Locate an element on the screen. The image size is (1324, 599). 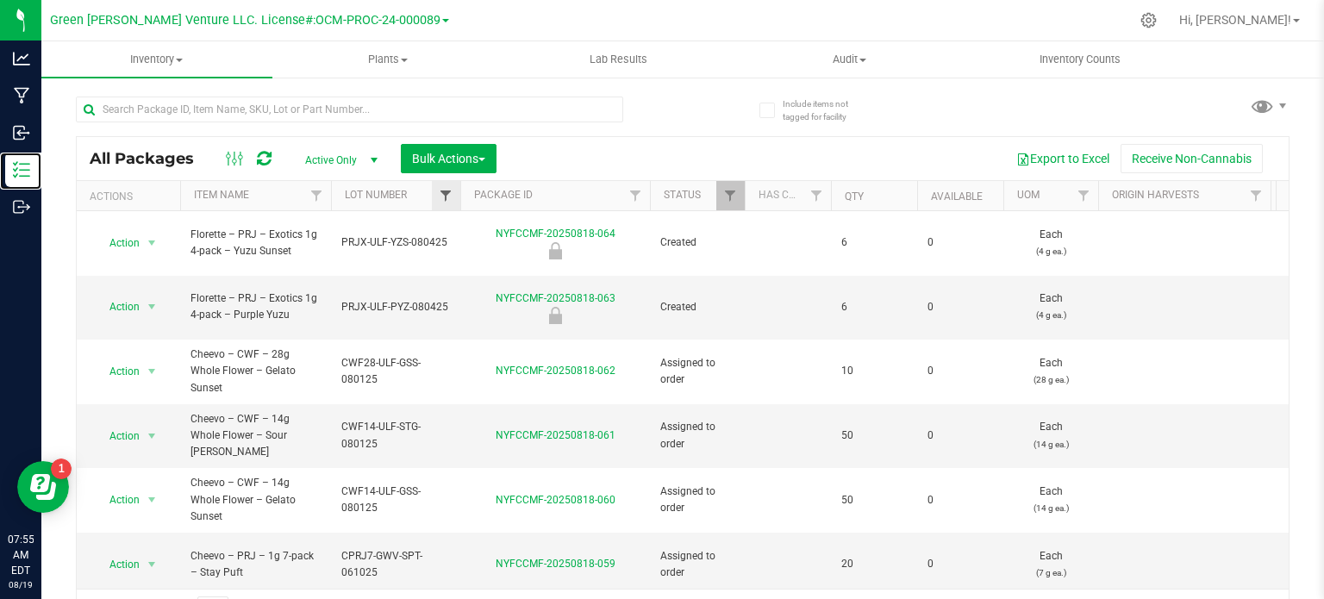
a: NYFCCMF-20250818-062 is located at coordinates (555, 371).